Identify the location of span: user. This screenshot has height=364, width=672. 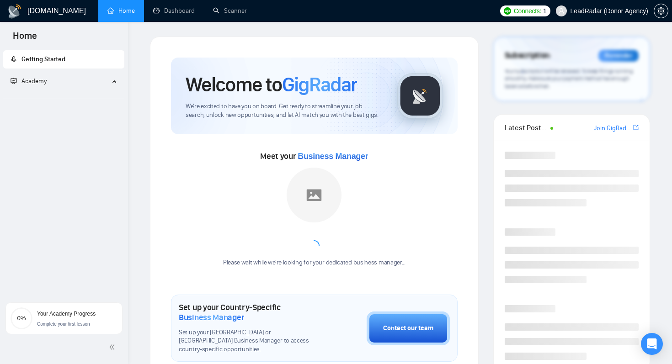
(561, 11).